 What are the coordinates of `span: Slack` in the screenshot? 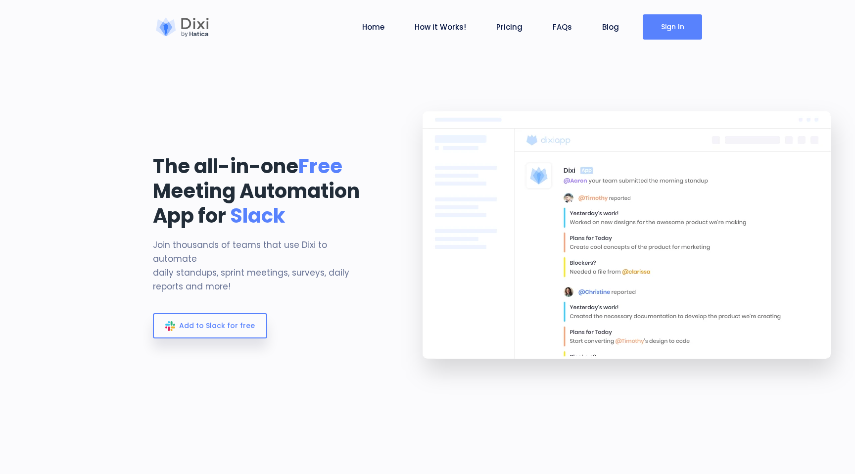 It's located at (257, 216).